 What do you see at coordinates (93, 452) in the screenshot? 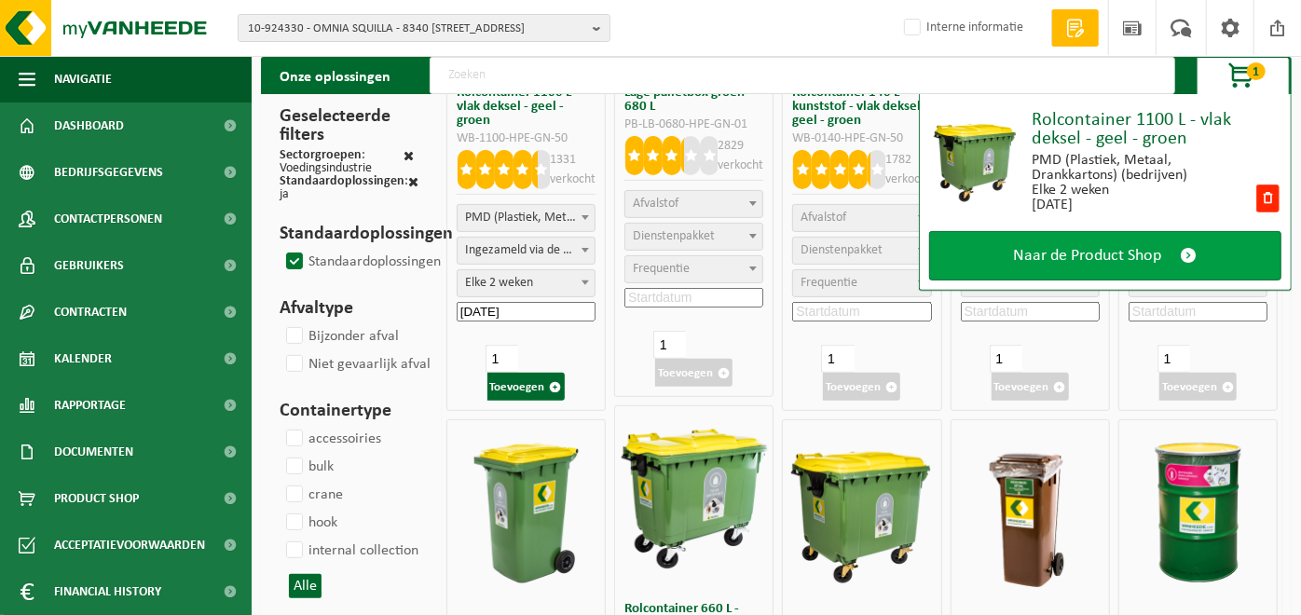
I see `span: Documenten` at bounding box center [93, 452].